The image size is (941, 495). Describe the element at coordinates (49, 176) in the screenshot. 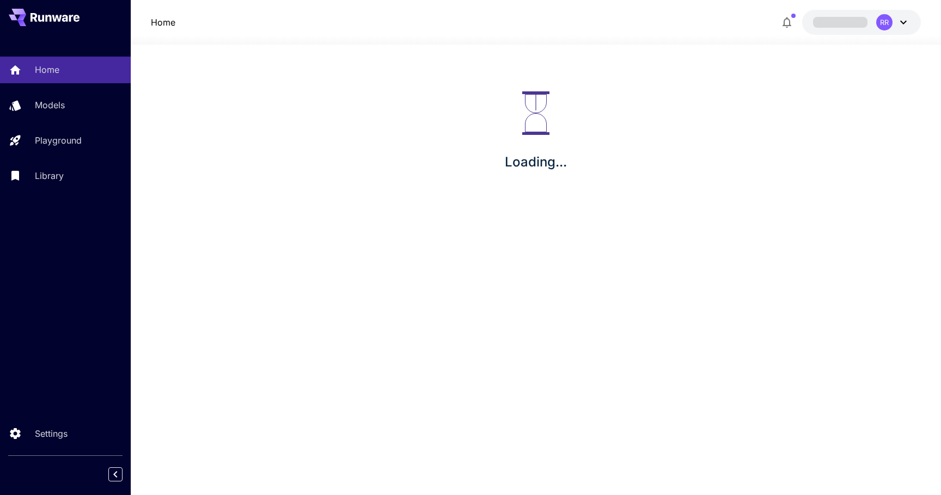

I see `p: Library` at that location.